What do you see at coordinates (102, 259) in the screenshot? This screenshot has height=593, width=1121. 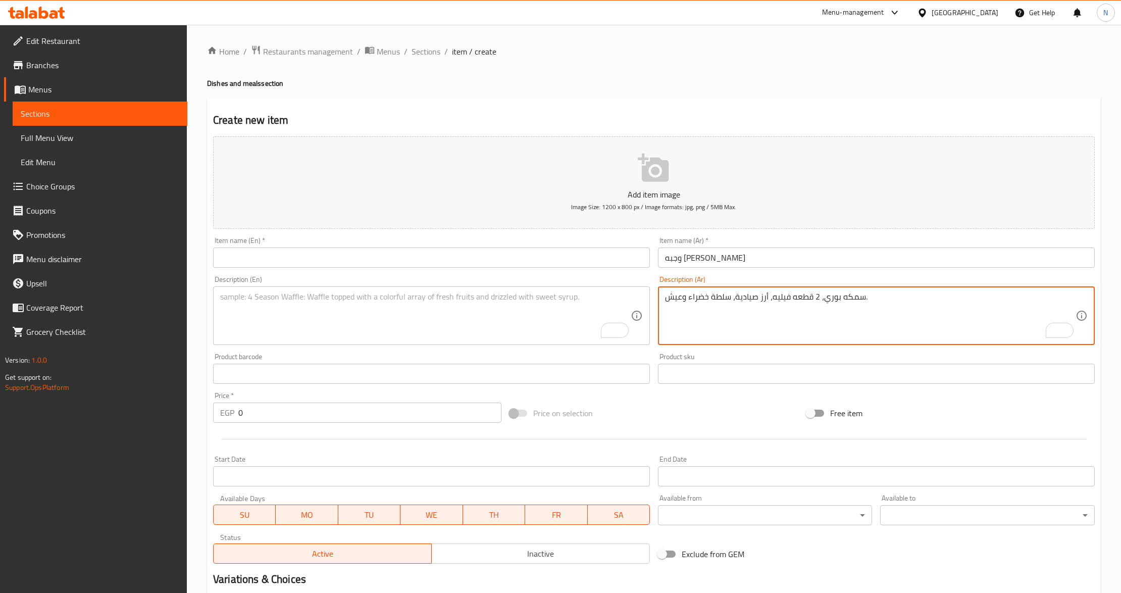 I see `span: Menu disclaimer` at bounding box center [102, 259].